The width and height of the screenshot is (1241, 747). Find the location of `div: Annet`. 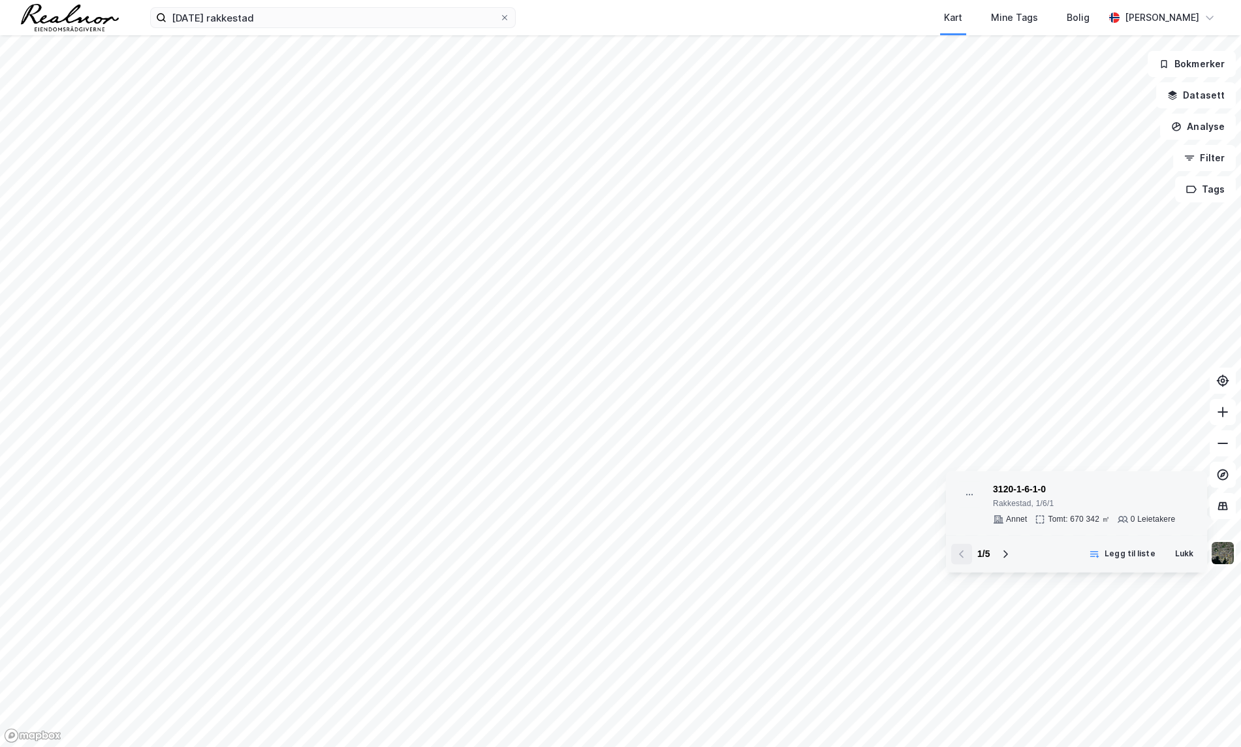

div: Annet is located at coordinates (1016, 519).